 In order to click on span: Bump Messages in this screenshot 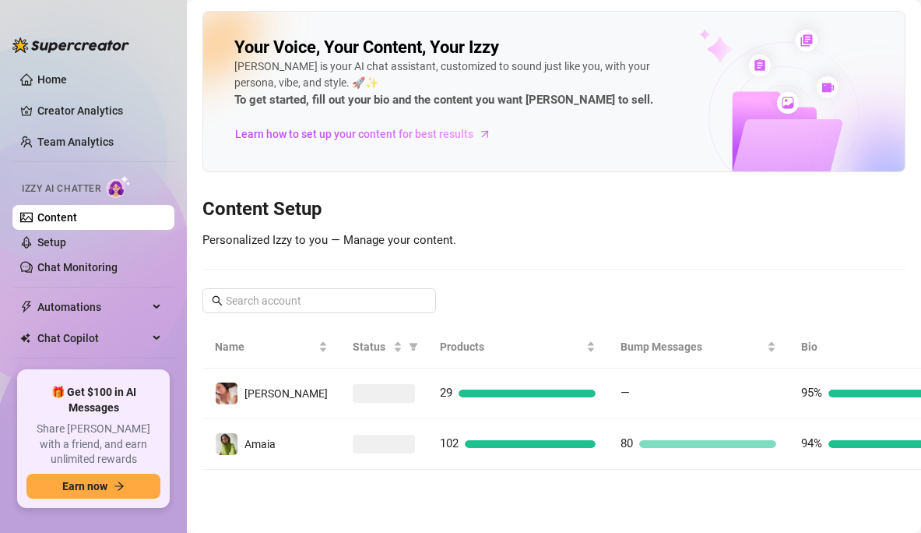, I will do `click(692, 347)`.